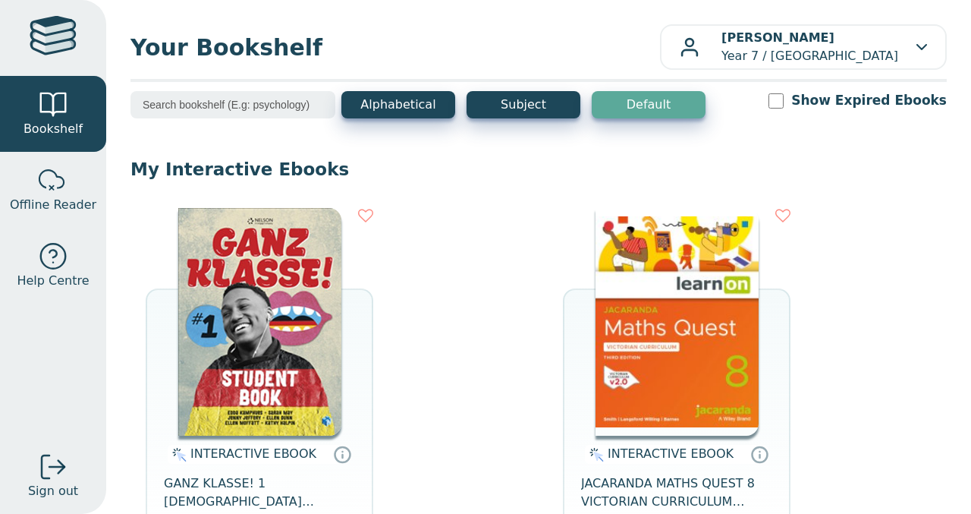 This screenshot has width=971, height=514. What do you see at coordinates (53, 129) in the screenshot?
I see `span: Bookshelf` at bounding box center [53, 129].